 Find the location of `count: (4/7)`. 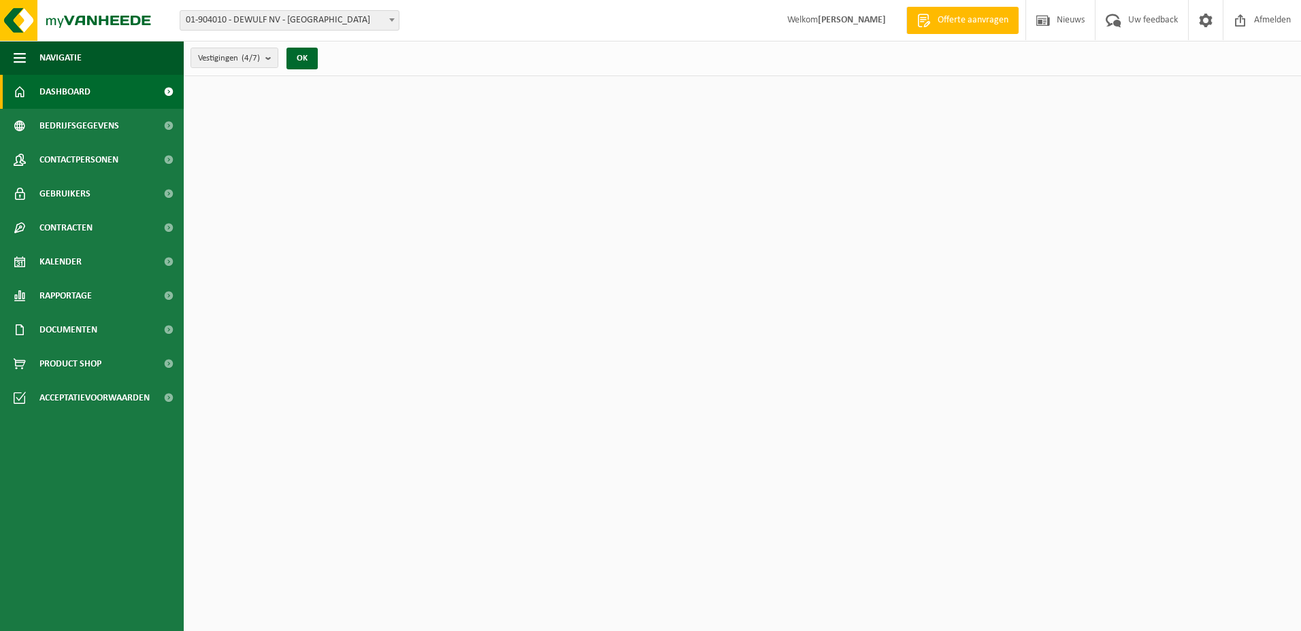

count: (4/7) is located at coordinates (250, 58).